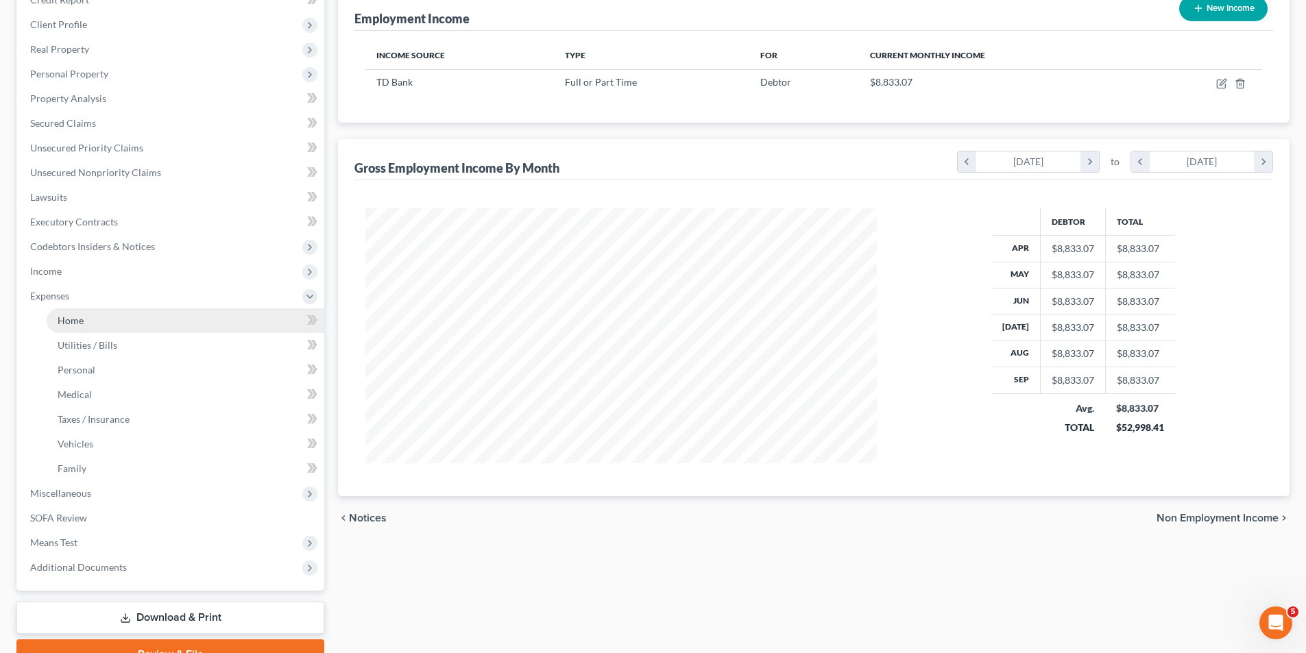 The image size is (1306, 653). I want to click on div: TOTAL, so click(1072, 428).